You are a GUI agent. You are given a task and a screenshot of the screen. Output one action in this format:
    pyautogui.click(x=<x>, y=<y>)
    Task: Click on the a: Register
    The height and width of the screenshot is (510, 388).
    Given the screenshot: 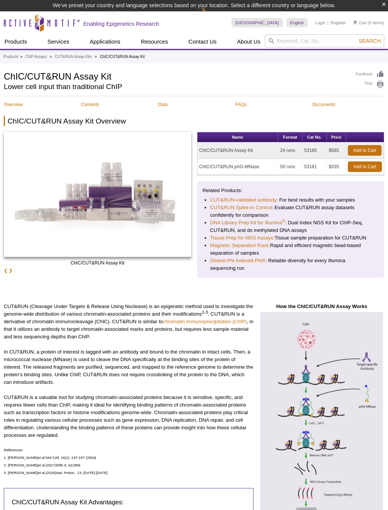 What is the action you would take?
    pyautogui.click(x=338, y=23)
    